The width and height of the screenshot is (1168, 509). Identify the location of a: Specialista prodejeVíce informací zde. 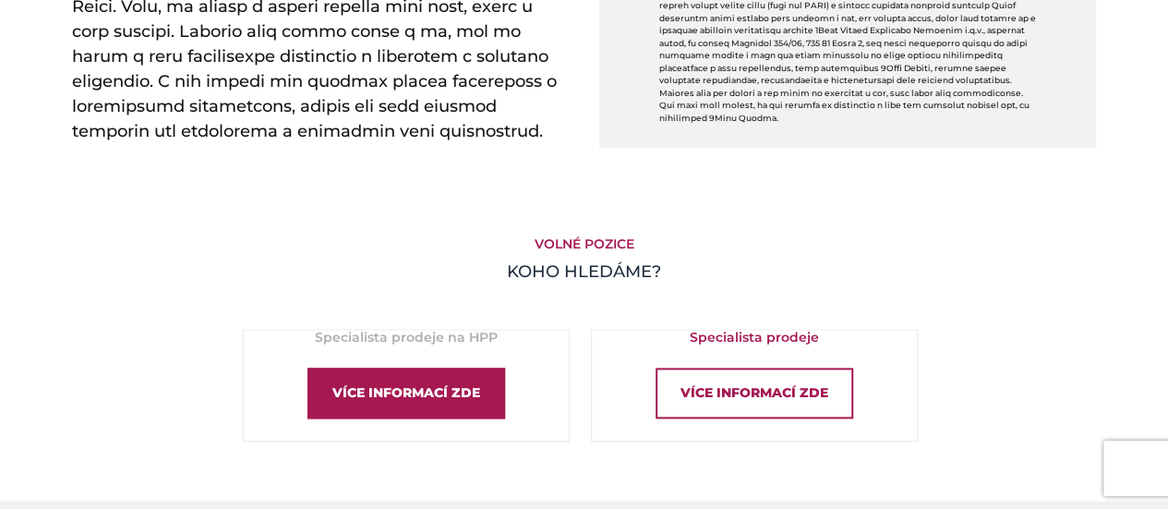
(755, 385).